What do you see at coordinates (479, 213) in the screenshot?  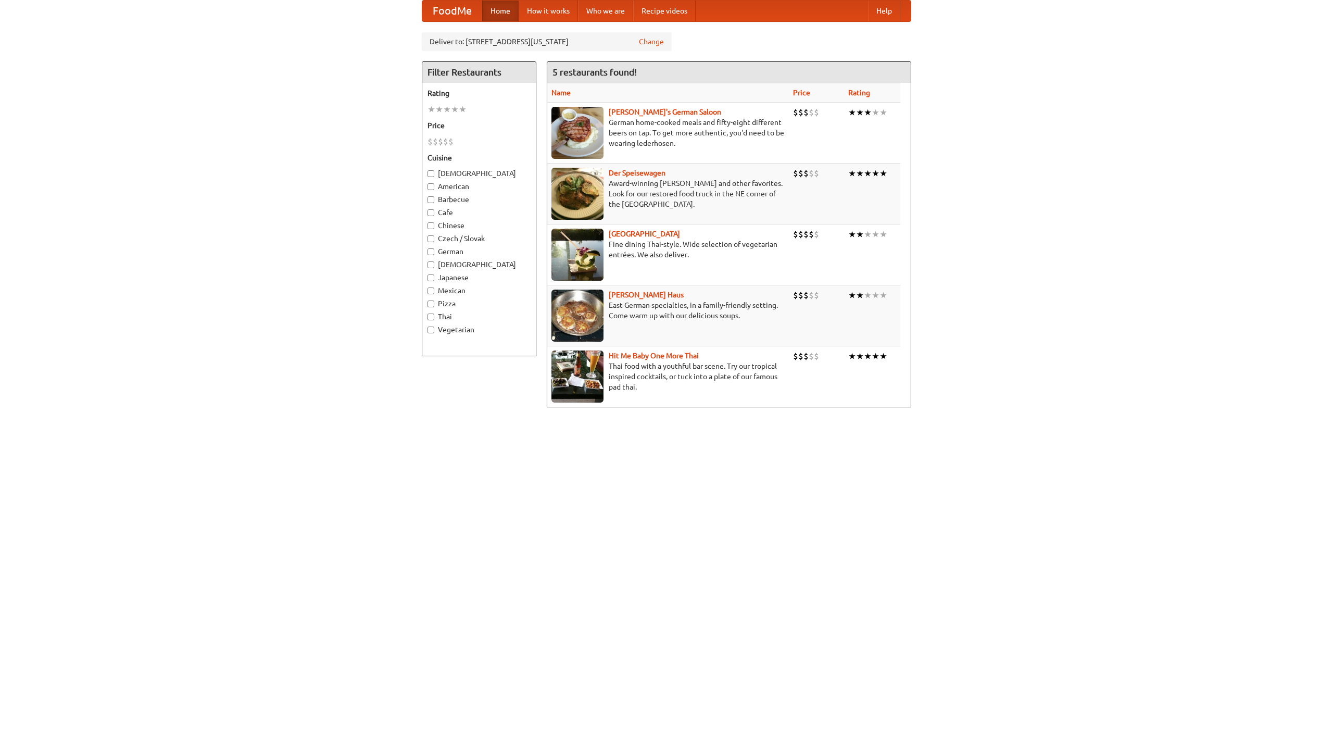 I see `label: Cafe` at bounding box center [479, 213].